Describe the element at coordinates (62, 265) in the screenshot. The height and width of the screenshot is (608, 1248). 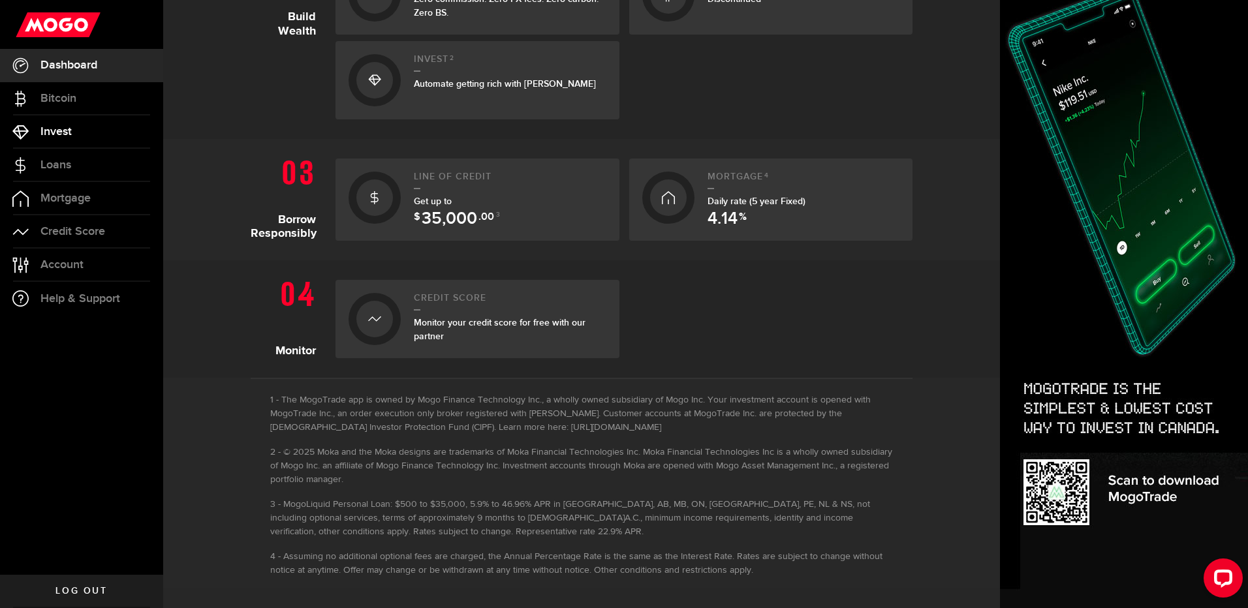
I see `span: Account` at that location.